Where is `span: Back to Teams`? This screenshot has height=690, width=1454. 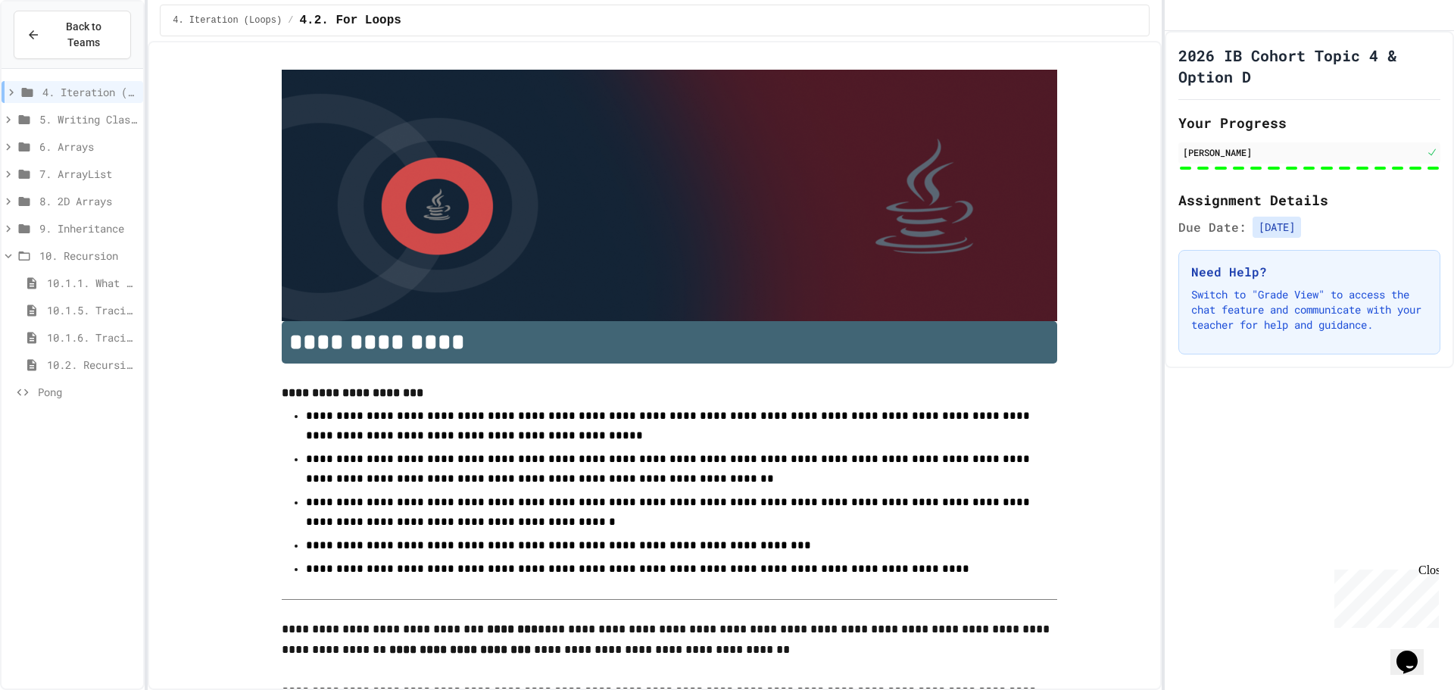 span: Back to Teams is located at coordinates (83, 35).